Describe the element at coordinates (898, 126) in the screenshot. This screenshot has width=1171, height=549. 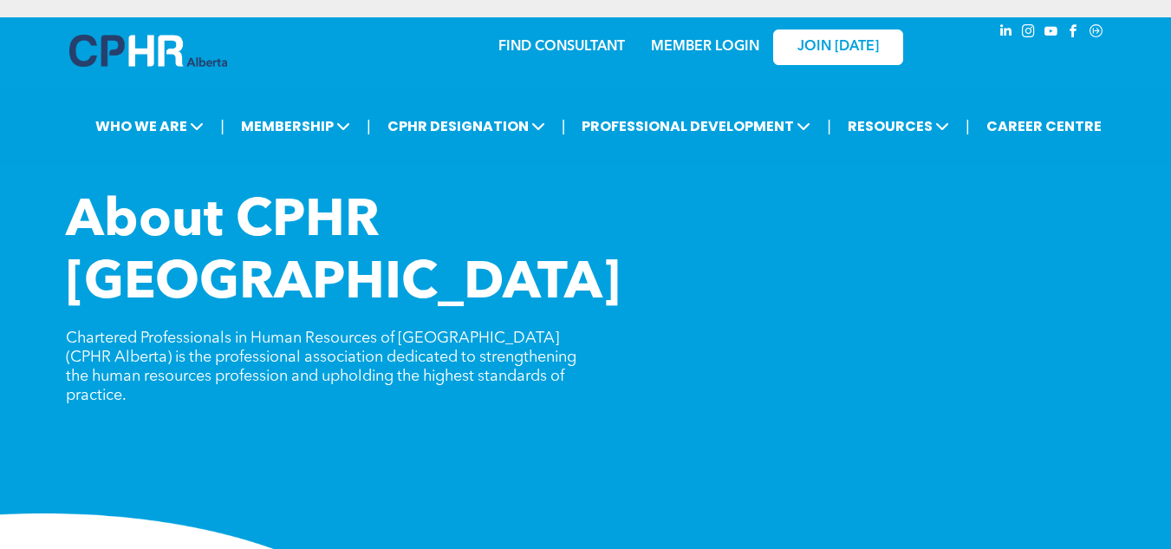
I see `span: RESOURCES` at that location.